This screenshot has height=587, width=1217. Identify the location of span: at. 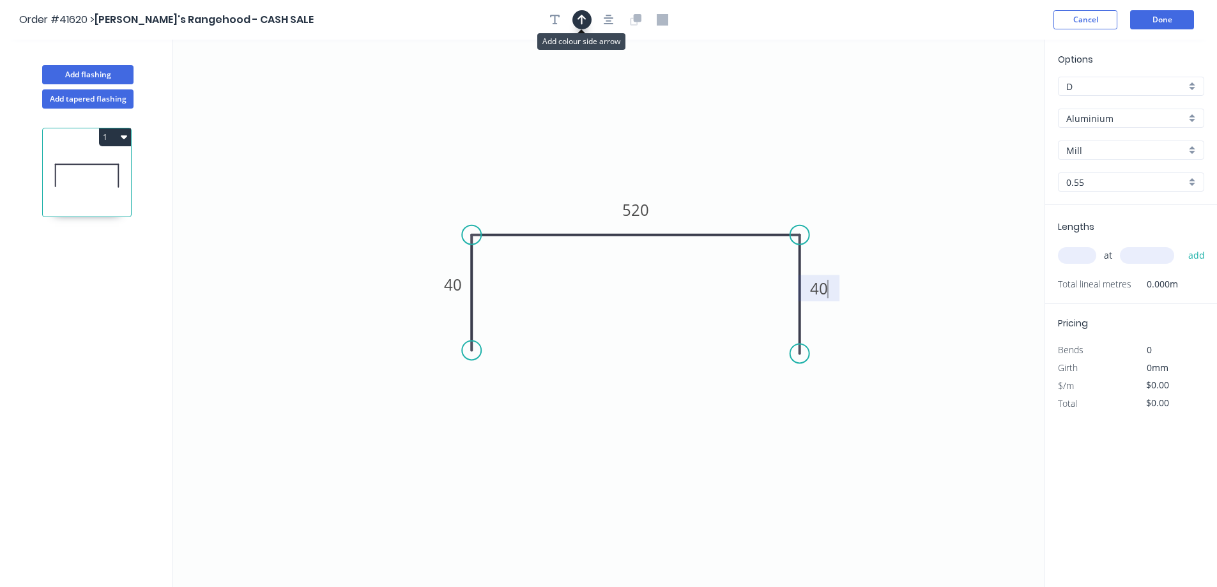
(1108, 256).